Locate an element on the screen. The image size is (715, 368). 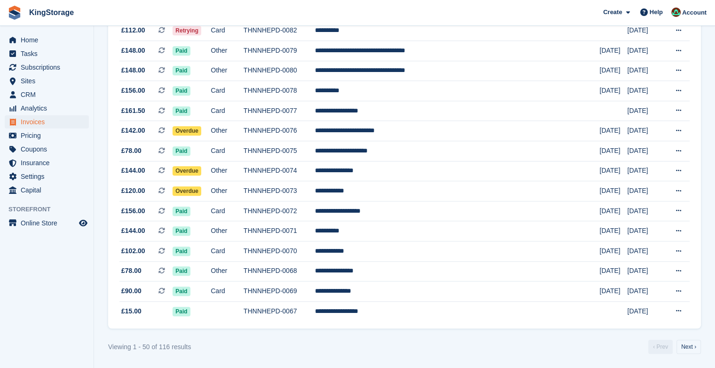
span: Coupons is located at coordinates (49, 149).